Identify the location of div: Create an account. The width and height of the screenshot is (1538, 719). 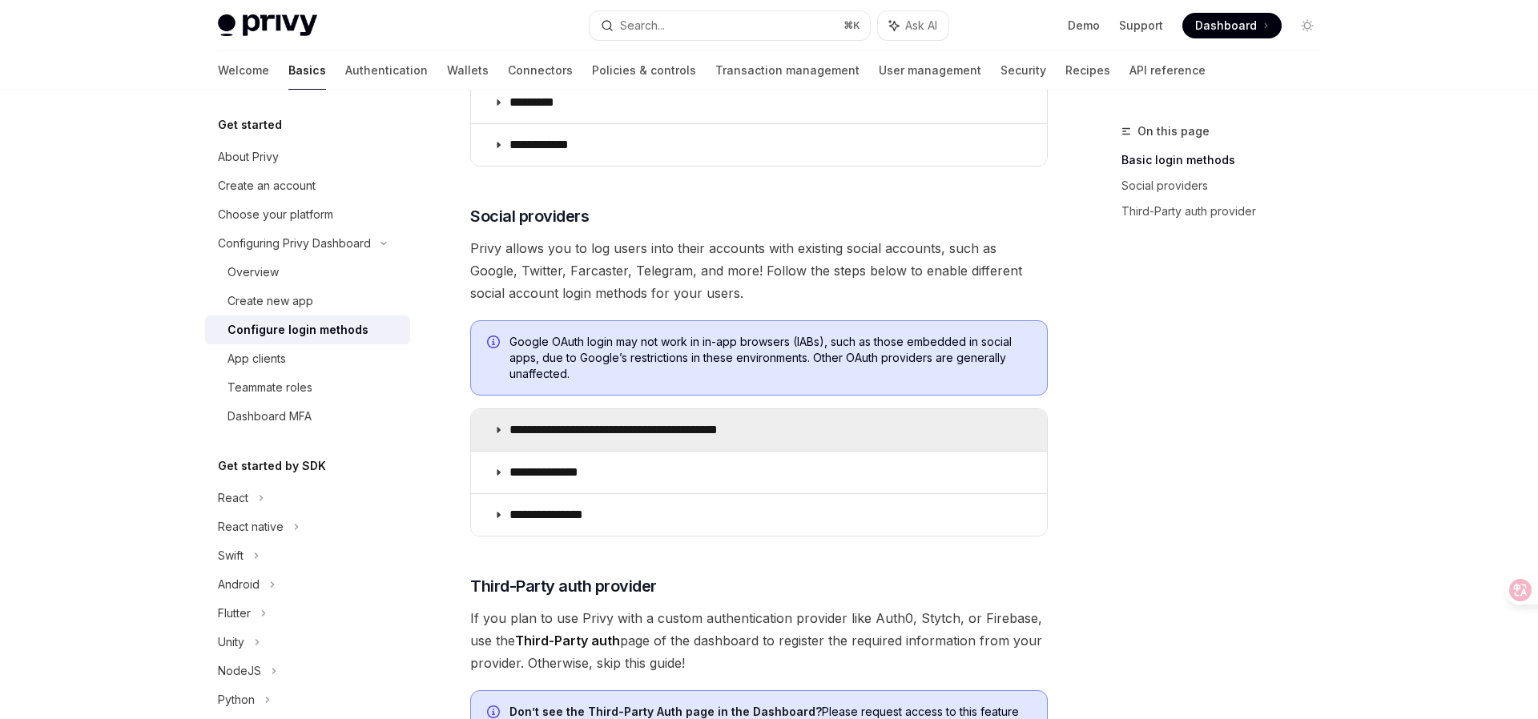
(267, 186).